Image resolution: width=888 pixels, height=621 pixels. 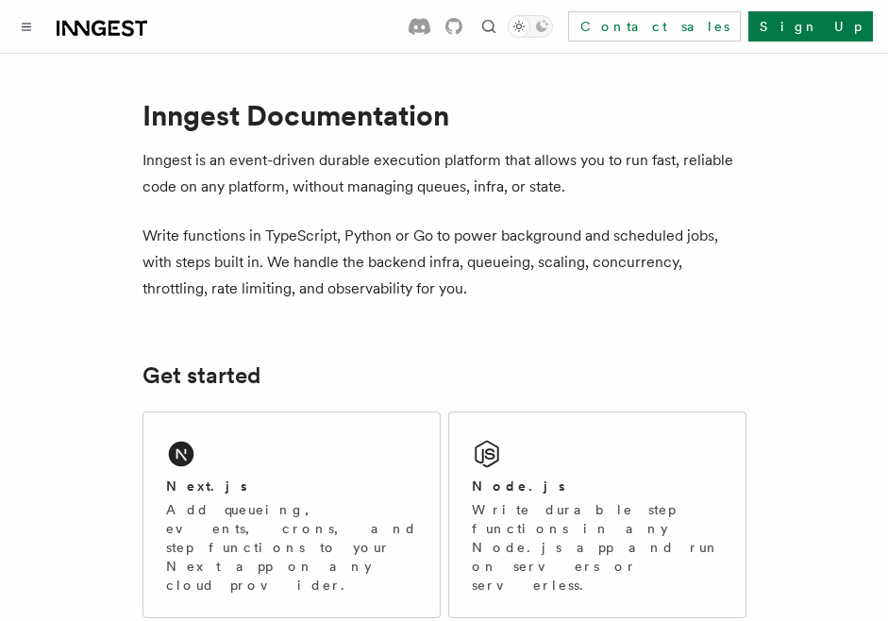 What do you see at coordinates (445, 174) in the screenshot?
I see `p: Inngest is an event-driven durable execution platform that allows you to run fast, reliable code ...` at bounding box center [445, 174].